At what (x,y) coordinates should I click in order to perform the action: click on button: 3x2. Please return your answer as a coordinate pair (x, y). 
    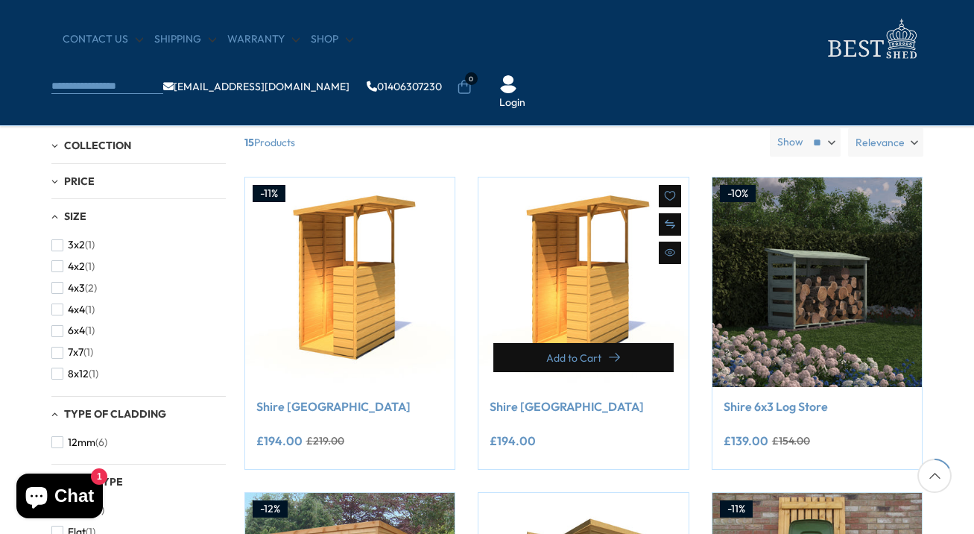
    Looking at the image, I should click on (73, 244).